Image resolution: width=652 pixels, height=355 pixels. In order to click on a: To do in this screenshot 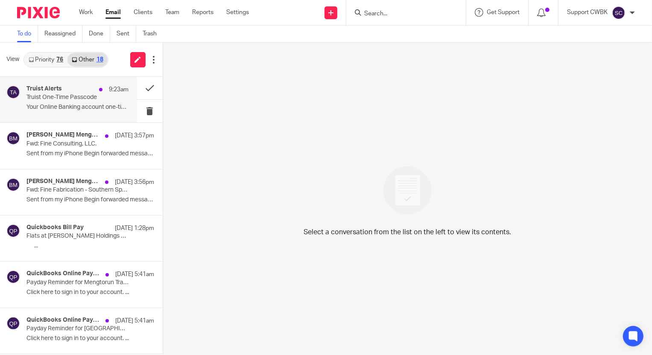, I will do `click(27, 34)`.